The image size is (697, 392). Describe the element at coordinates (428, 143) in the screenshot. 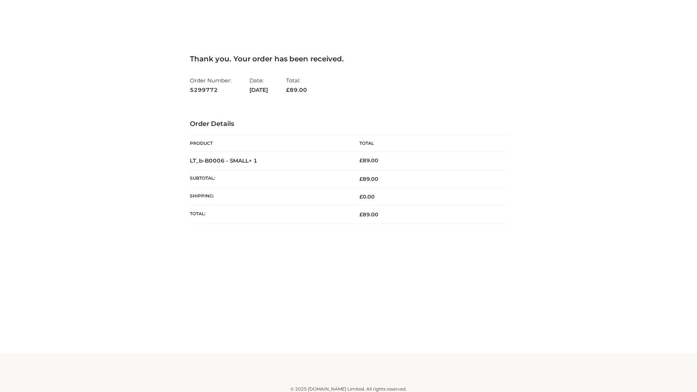

I see `th: Total` at that location.